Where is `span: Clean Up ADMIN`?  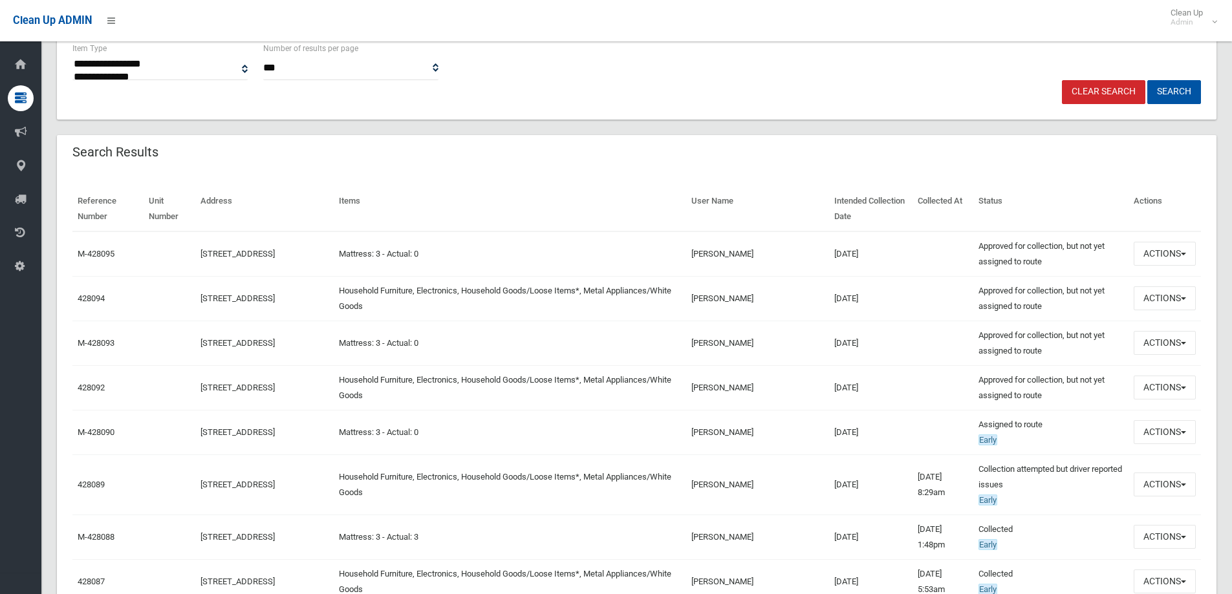
span: Clean Up ADMIN is located at coordinates (52, 20).